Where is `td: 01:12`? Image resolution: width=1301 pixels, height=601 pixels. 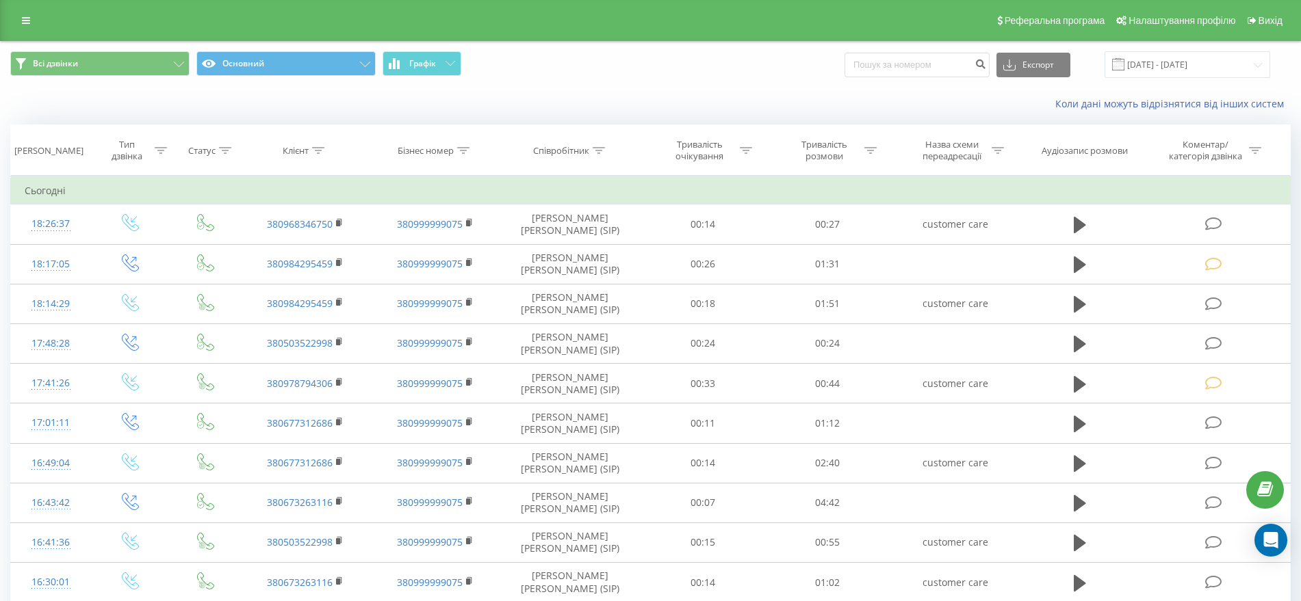 td: 01:12 is located at coordinates (827, 423).